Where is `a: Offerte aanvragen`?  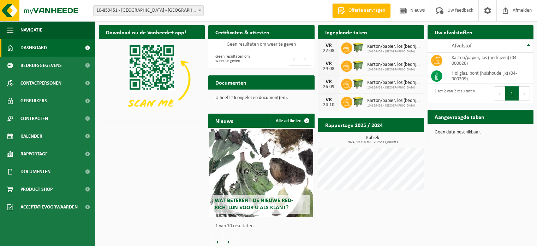
a: Offerte aanvragen is located at coordinates (361, 11).